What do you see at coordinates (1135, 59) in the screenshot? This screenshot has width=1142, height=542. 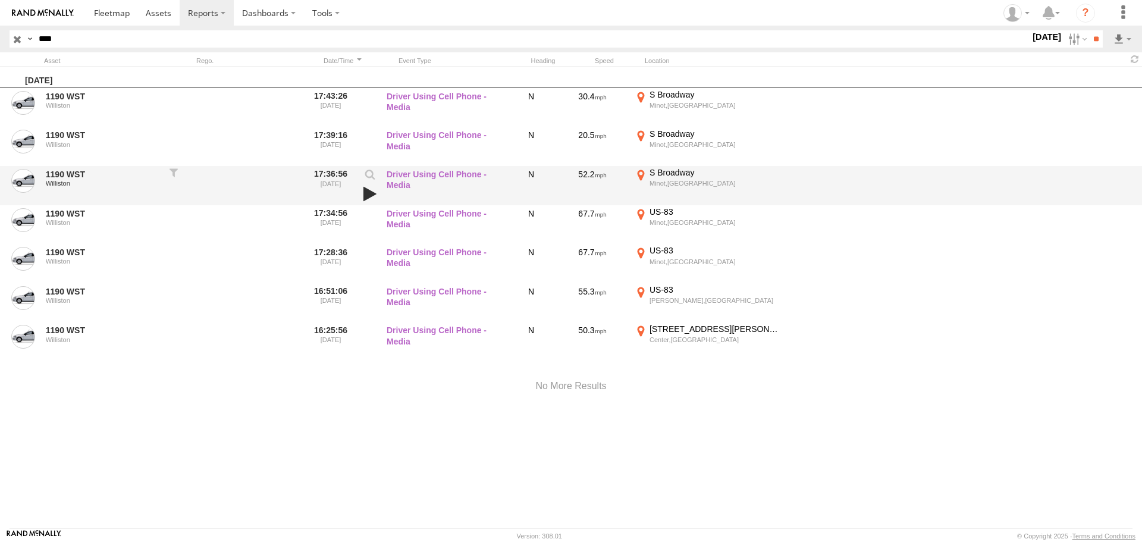 I see `span: Refresh` at bounding box center [1135, 59].